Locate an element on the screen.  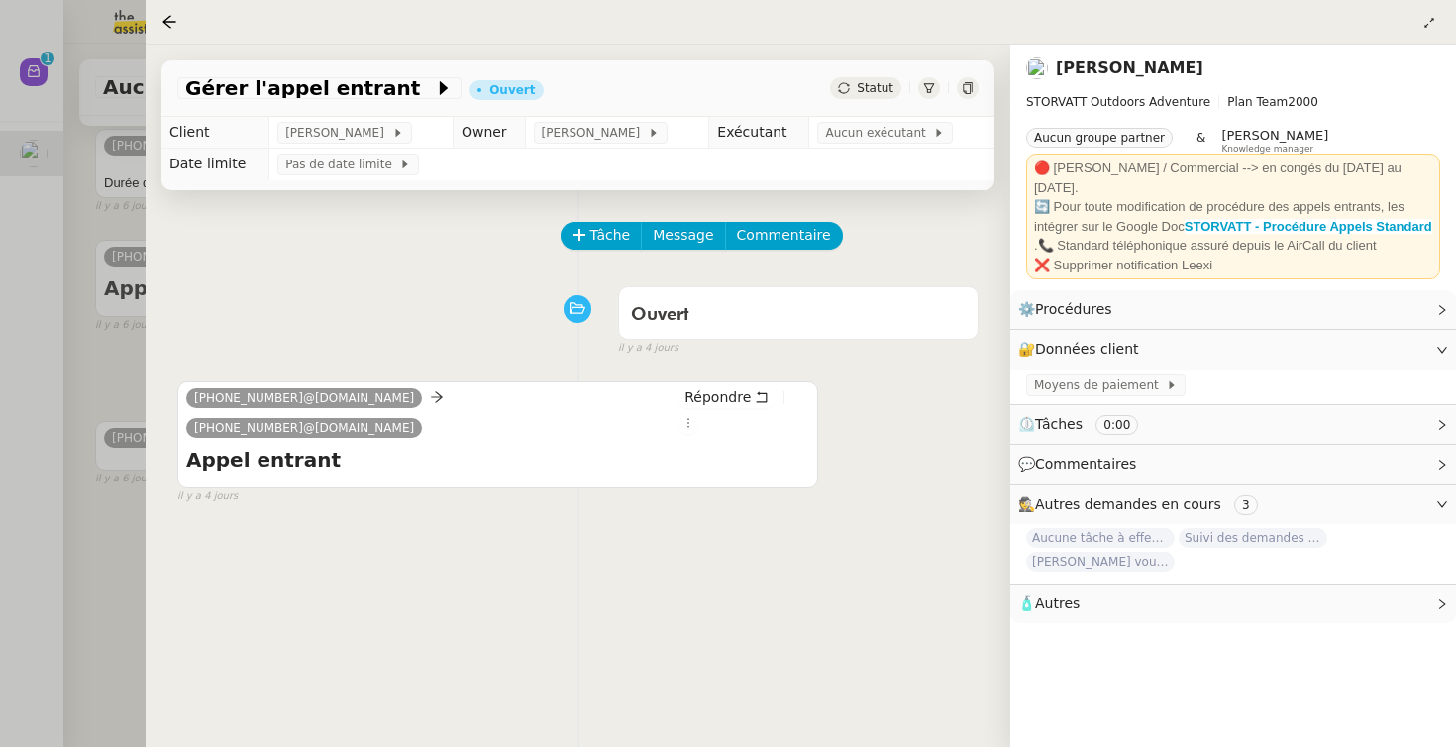
div: 💬Commentaires is located at coordinates (1233, 463).